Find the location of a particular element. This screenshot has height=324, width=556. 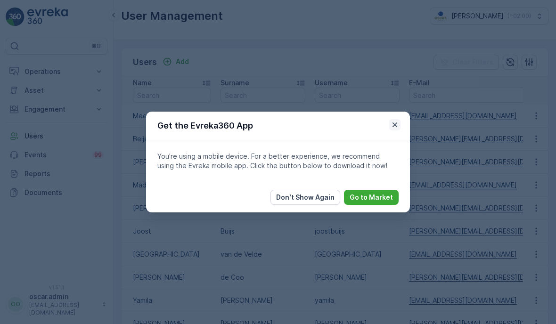

button: Don't Show Again is located at coordinates (306, 198).